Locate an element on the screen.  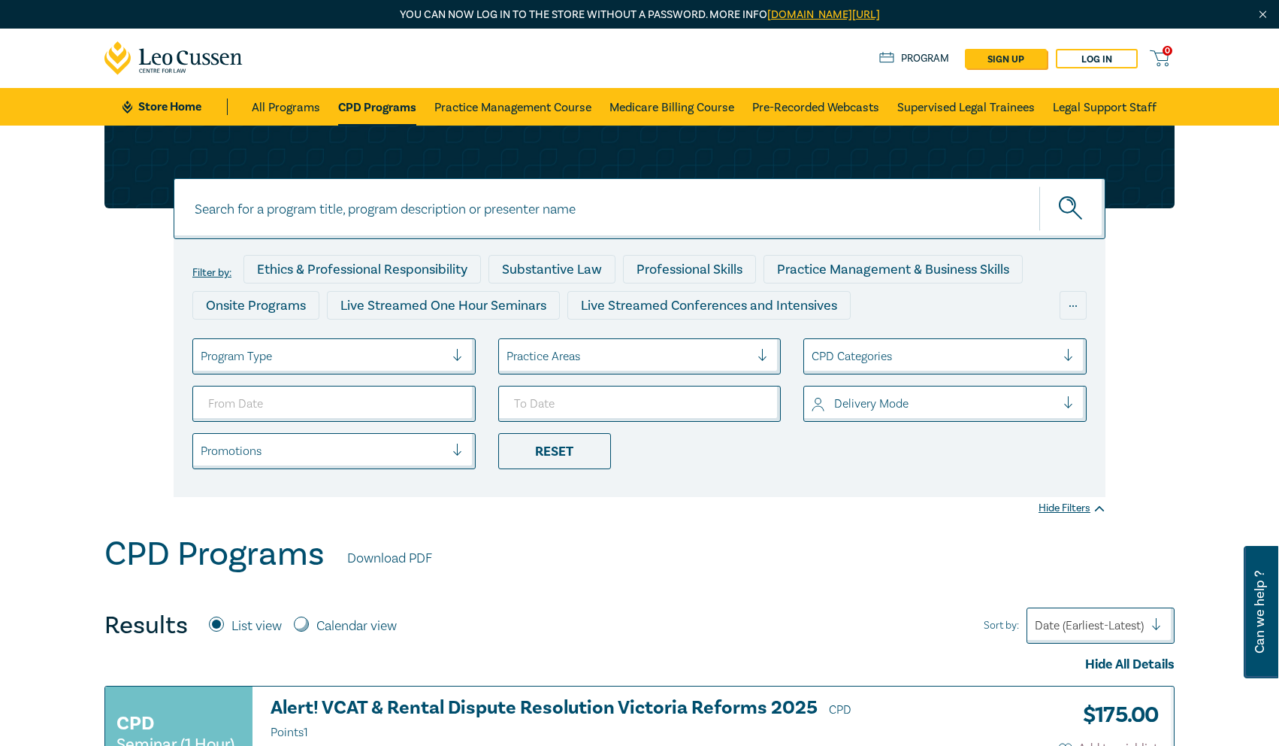
a: Pre-Recorded Webcasts is located at coordinates (816, 107).